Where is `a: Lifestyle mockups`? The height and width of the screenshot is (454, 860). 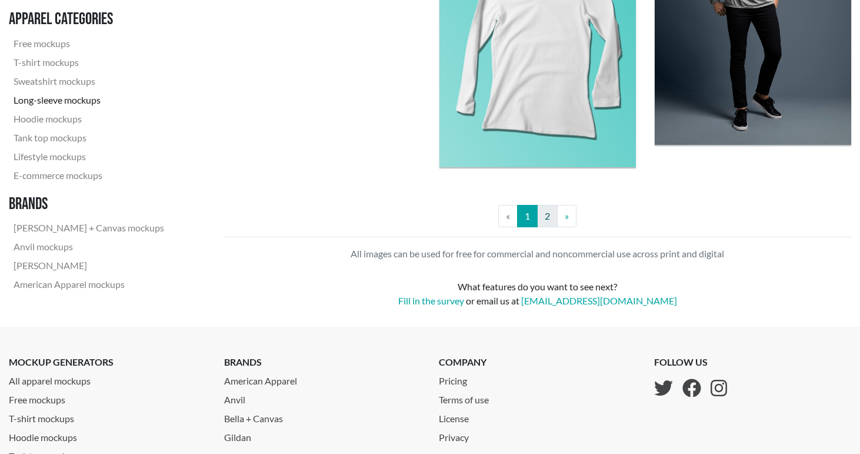 a: Lifestyle mockups is located at coordinates (89, 156).